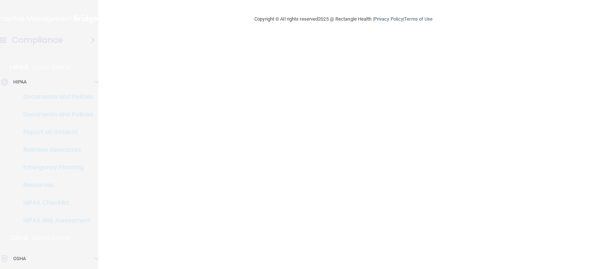 The height and width of the screenshot is (269, 589). I want to click on h4: Compliance, so click(37, 40).